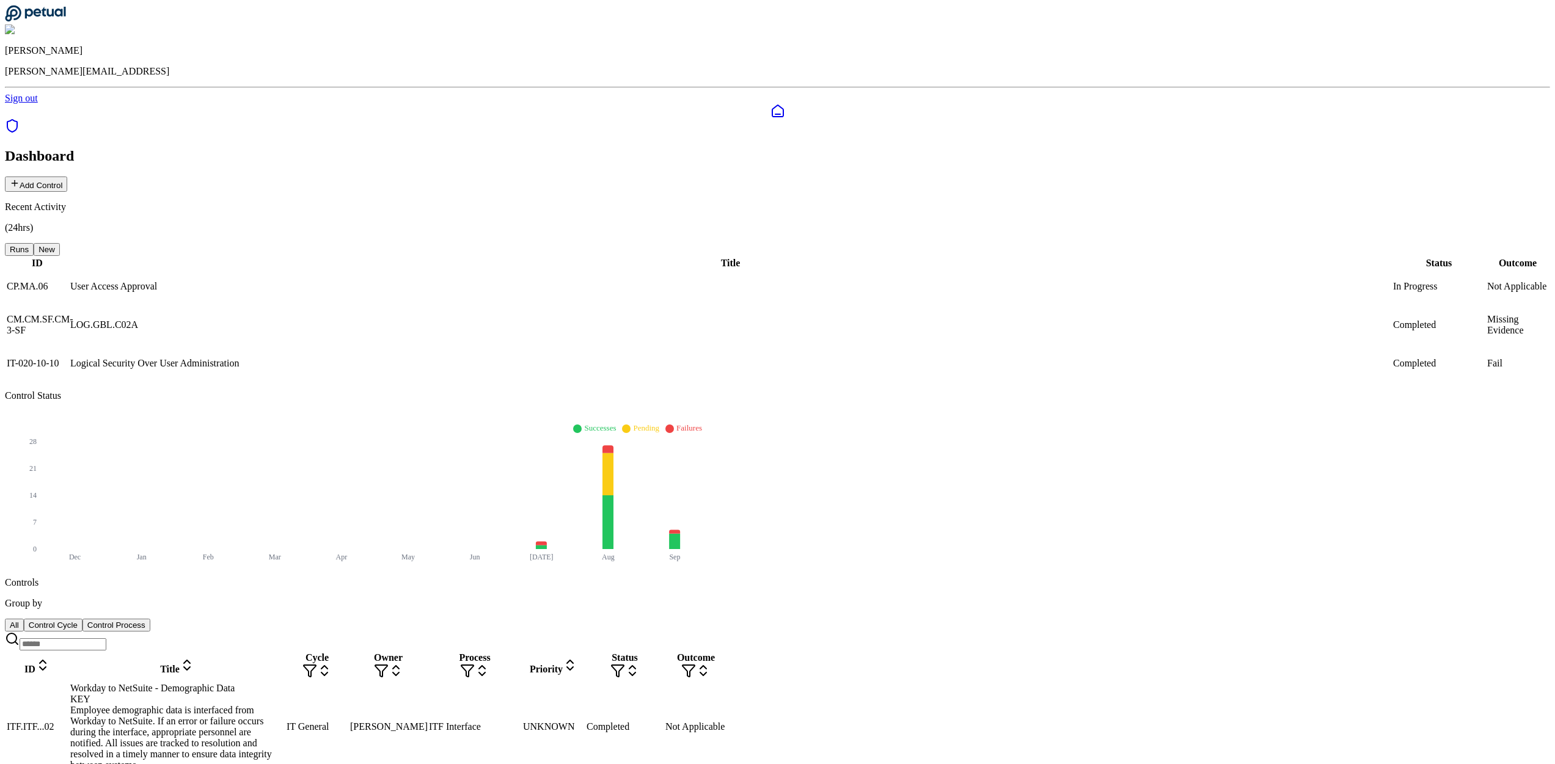  I want to click on div: ITF Interface, so click(475, 727).